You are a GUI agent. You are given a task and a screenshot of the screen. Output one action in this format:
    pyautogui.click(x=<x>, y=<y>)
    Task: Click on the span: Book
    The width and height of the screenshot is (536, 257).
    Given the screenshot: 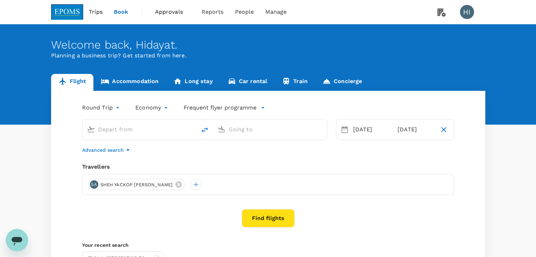 What is the action you would take?
    pyautogui.click(x=121, y=12)
    